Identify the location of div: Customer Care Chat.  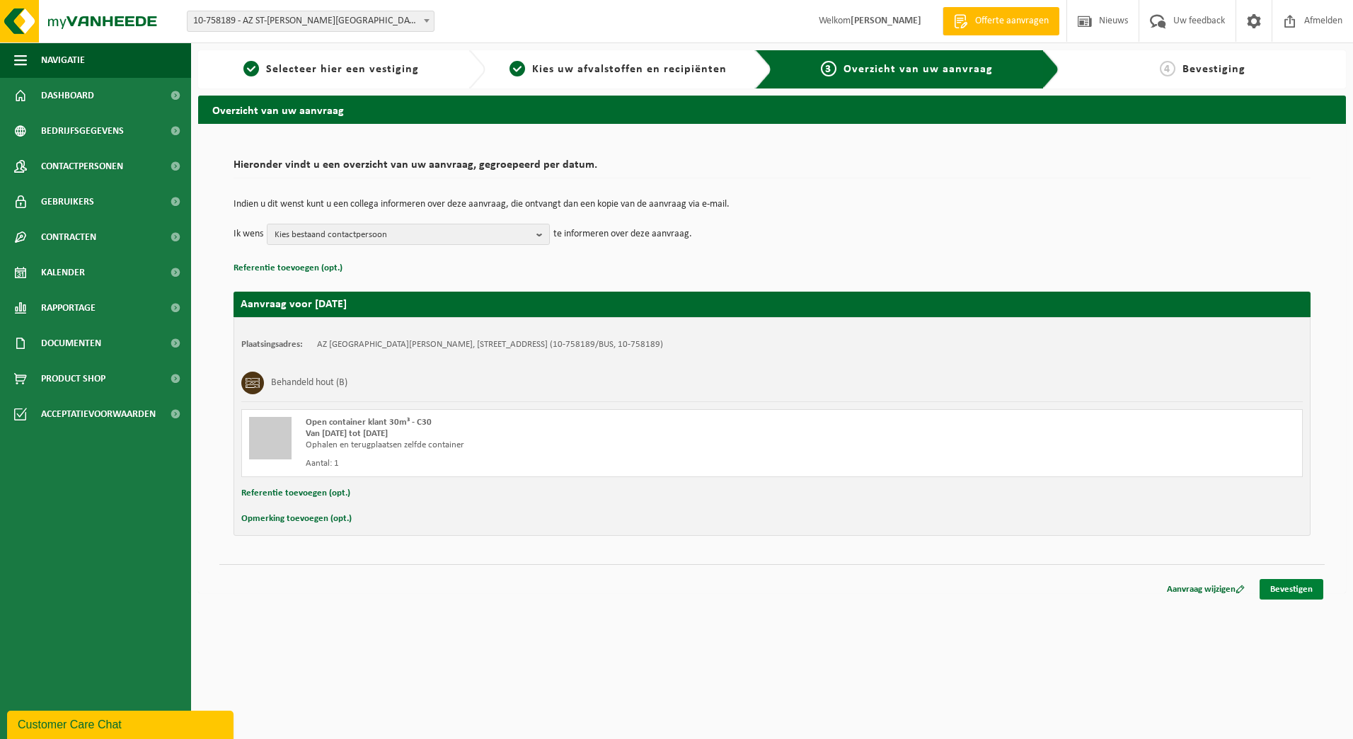
(113, 17).